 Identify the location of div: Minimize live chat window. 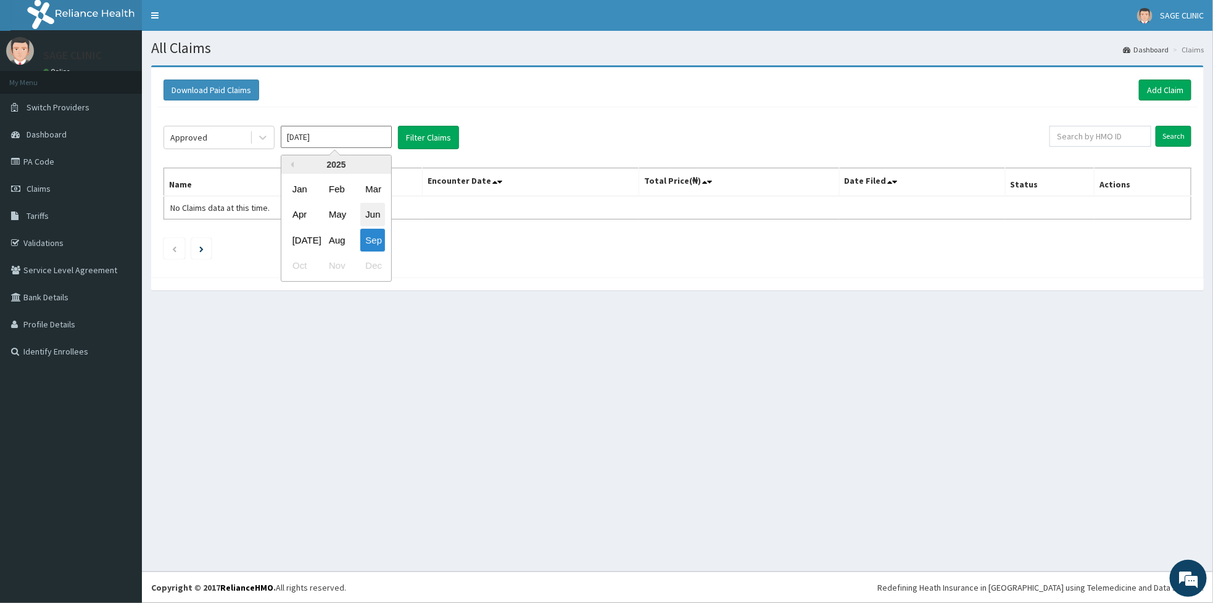
(217, 21).